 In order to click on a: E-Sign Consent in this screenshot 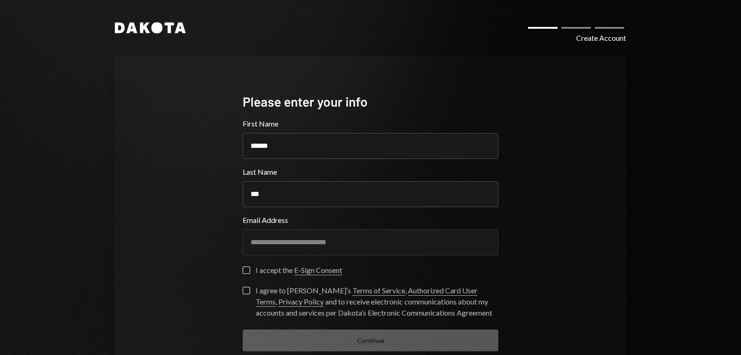, I will do `click(318, 270)`.